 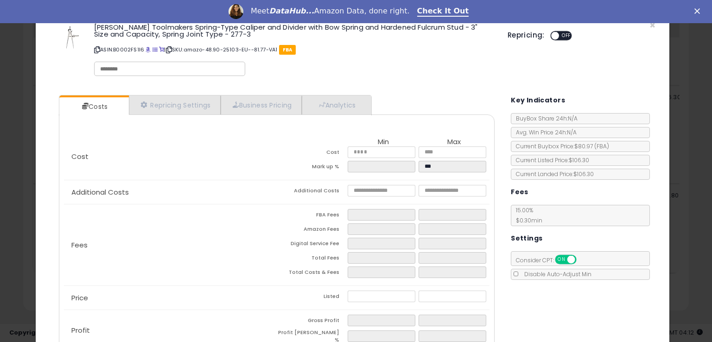 I want to click on div: Meet Amazon Data, done right., so click(x=330, y=11).